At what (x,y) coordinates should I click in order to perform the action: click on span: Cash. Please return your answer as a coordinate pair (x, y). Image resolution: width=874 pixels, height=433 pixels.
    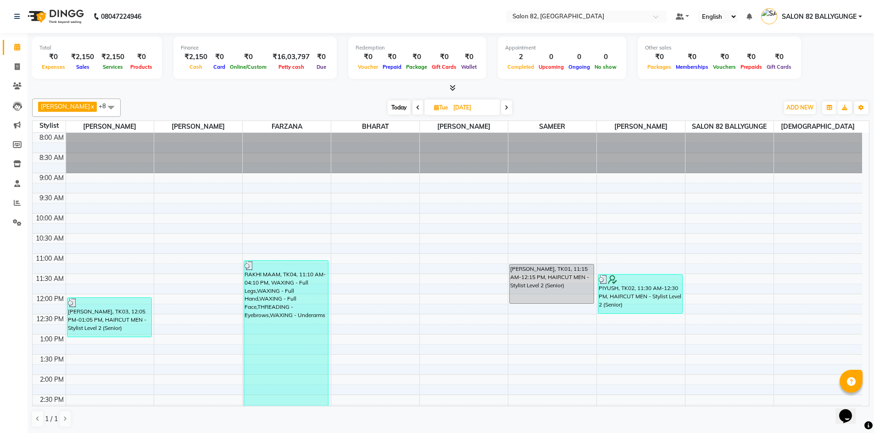
    Looking at the image, I should click on (196, 67).